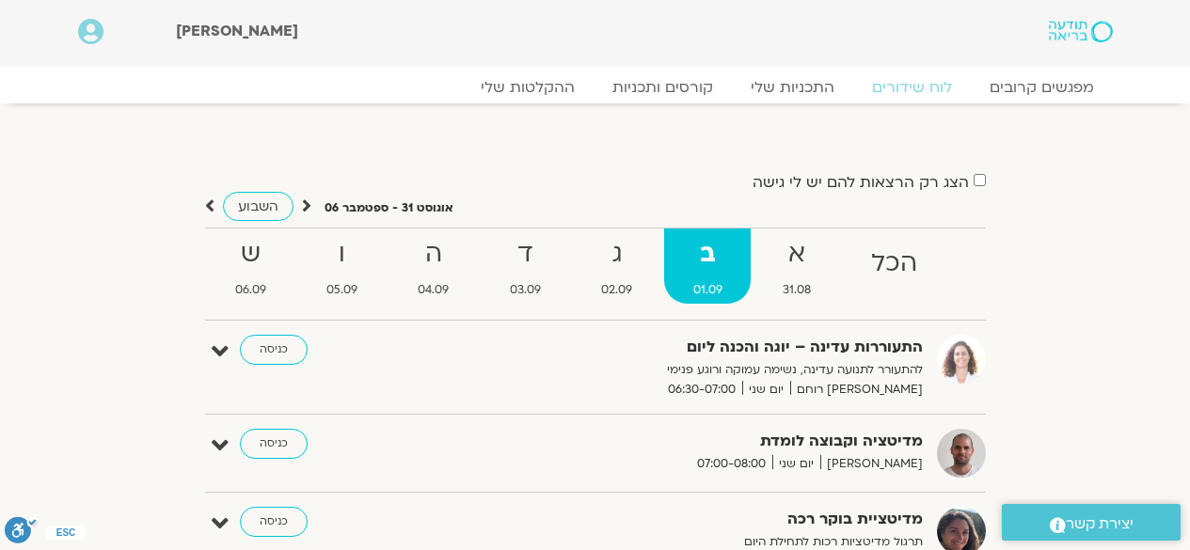  Describe the element at coordinates (342, 266) in the screenshot. I see `a: ו05.09` at that location.